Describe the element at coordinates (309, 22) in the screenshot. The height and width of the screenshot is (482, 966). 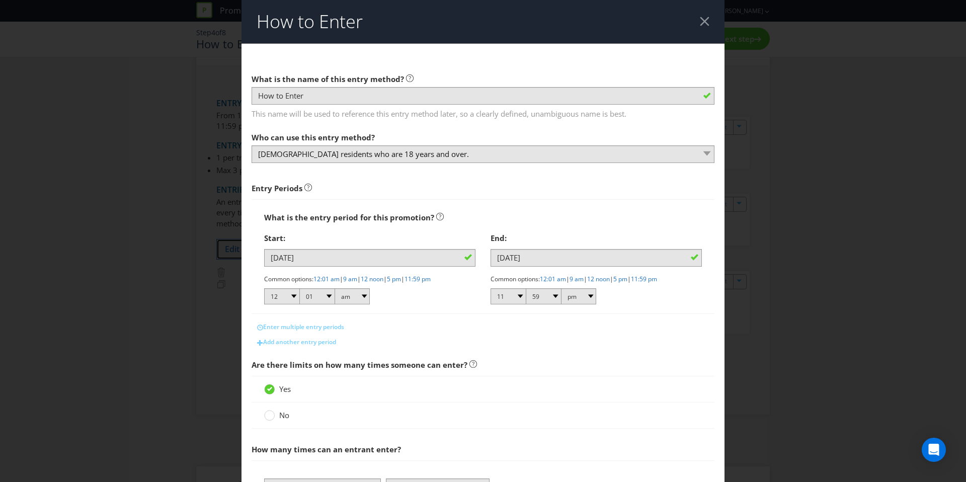
I see `h2: How to Enter` at that location.